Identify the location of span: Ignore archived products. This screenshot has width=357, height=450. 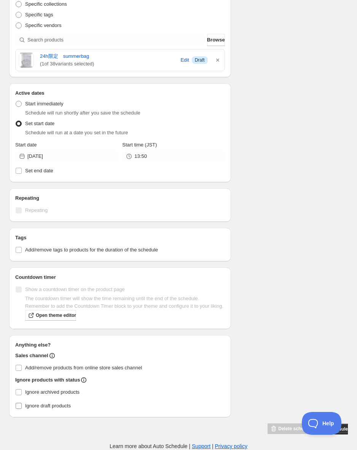
(52, 392).